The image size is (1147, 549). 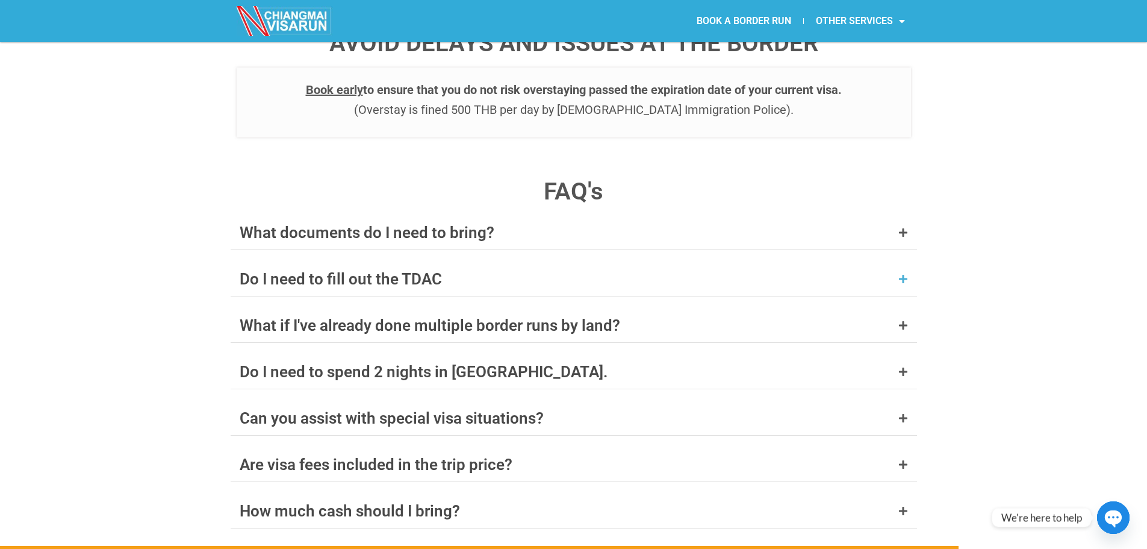 I want to click on a: BOOK A BORDER RUN, so click(x=744, y=21).